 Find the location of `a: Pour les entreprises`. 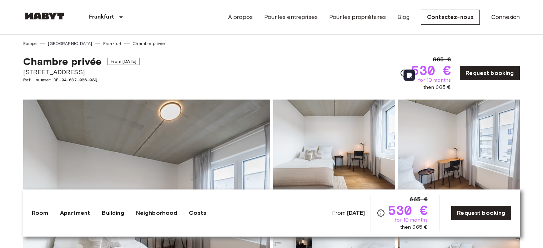

a: Pour les entreprises is located at coordinates (291, 17).